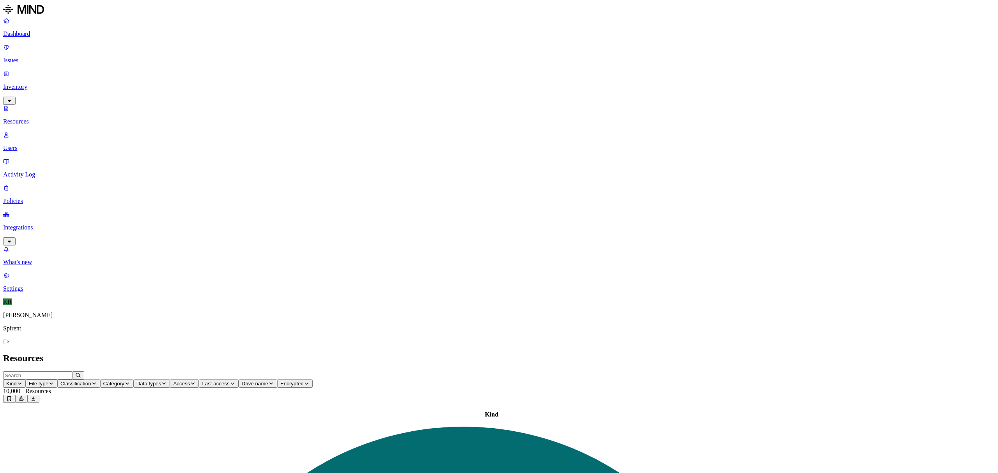 Image resolution: width=998 pixels, height=473 pixels. What do you see at coordinates (27, 391) in the screenshot?
I see `span: 10,000+ Resources` at bounding box center [27, 391].